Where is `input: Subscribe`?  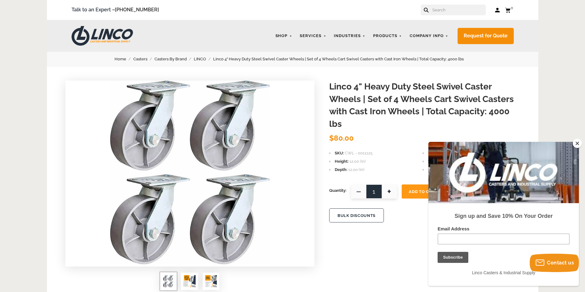
input: Subscribe is located at coordinates (25, 116).